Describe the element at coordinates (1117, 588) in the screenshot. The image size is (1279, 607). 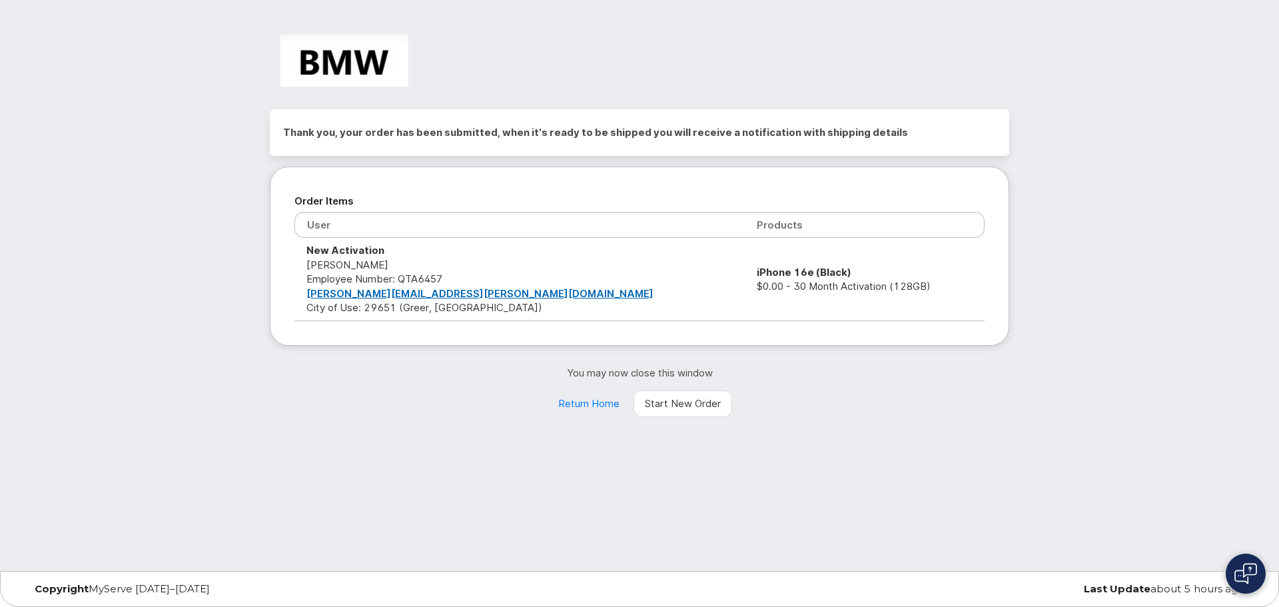
I see `strong: Last Update` at that location.